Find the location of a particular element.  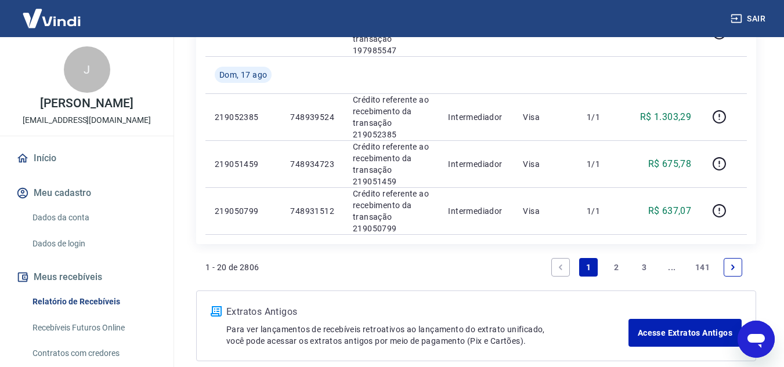

a: Next page is located at coordinates (733, 267).